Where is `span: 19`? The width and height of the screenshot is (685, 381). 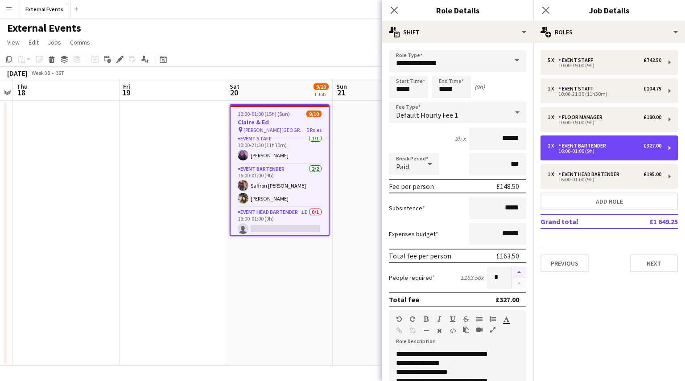
span: 19 is located at coordinates (126, 92).